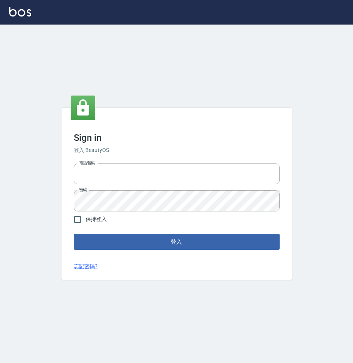 The image size is (353, 363). What do you see at coordinates (177, 138) in the screenshot?
I see `h3: Sign in` at bounding box center [177, 138].